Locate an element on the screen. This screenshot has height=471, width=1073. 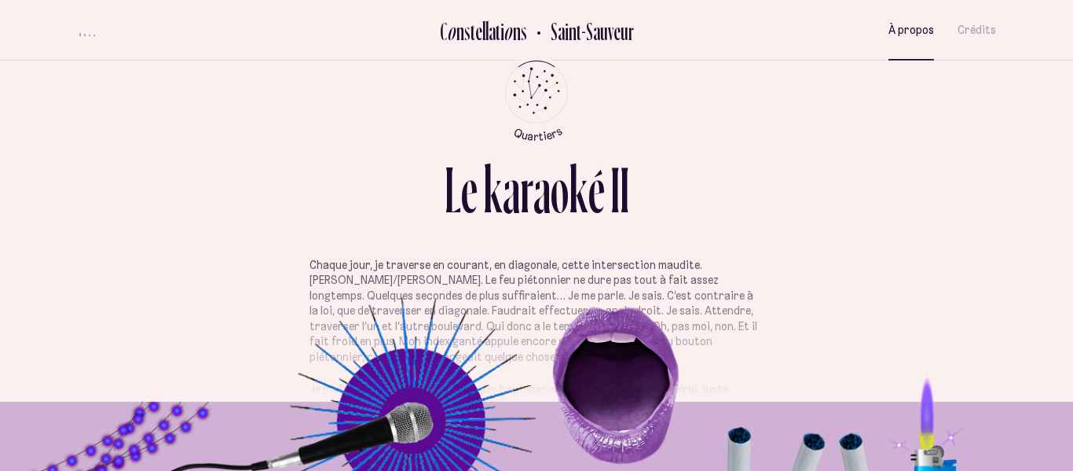
button: À propos is located at coordinates (912, 30).